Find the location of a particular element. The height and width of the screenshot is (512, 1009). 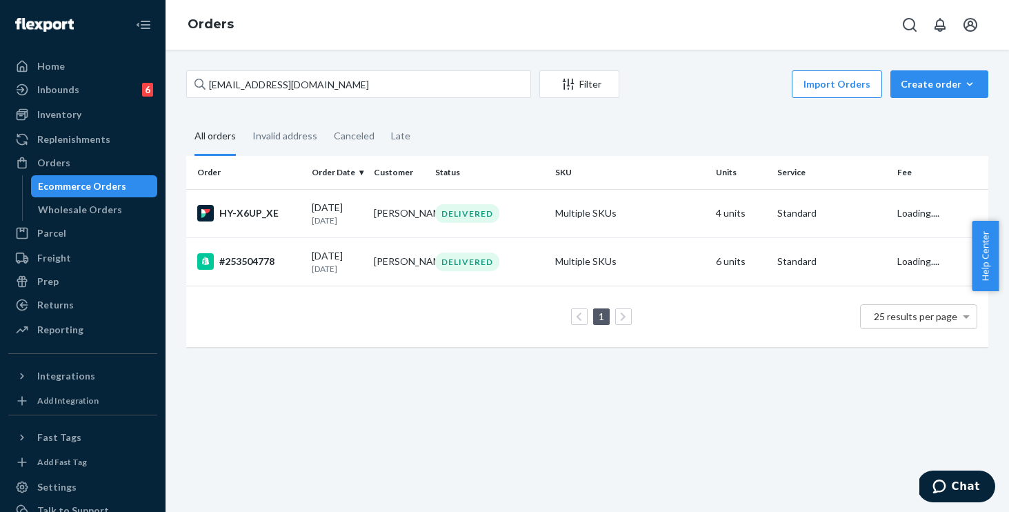

th: Service is located at coordinates (832, 172).